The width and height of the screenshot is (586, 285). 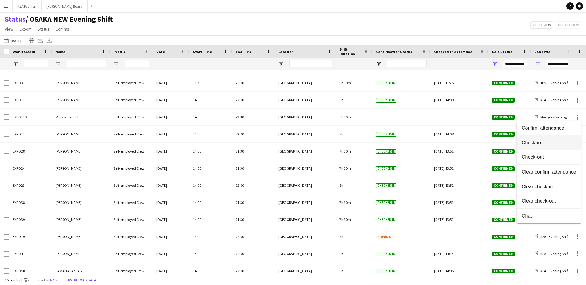 I want to click on button: Check-in, so click(x=549, y=143).